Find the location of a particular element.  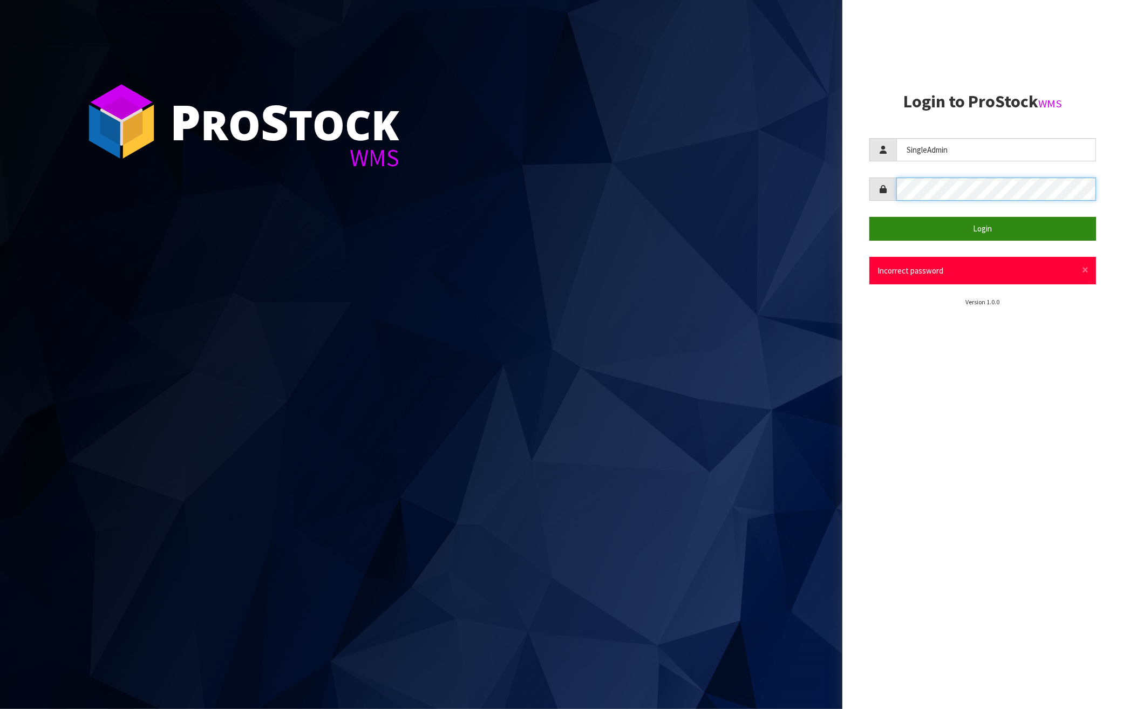

h2: Login to ProStock is located at coordinates (982, 101).